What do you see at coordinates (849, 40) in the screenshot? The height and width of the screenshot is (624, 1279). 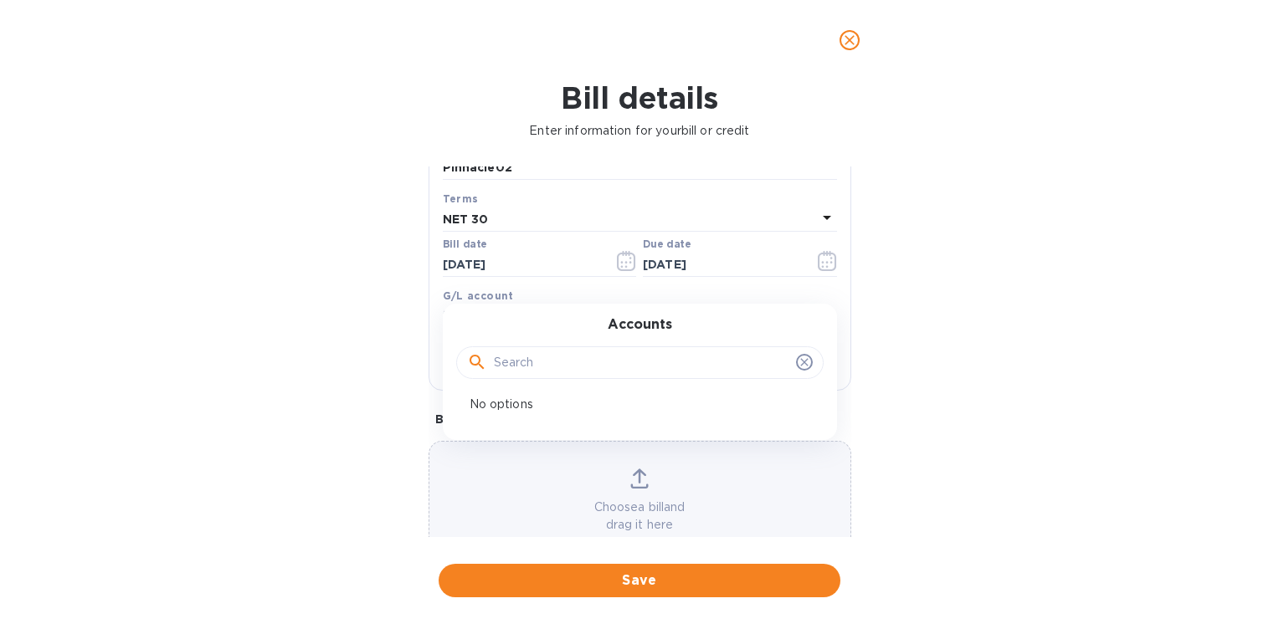 I see `button: close` at bounding box center [849, 40].